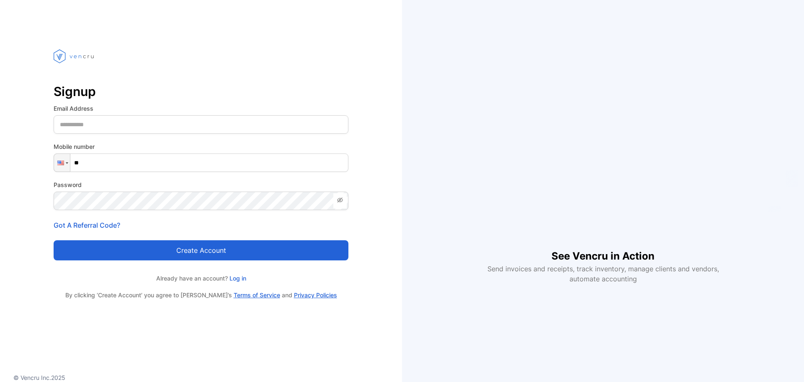 This screenshot has width=804, height=382. Describe the element at coordinates (201, 225) in the screenshot. I see `p: Got A Referral Code?` at that location.